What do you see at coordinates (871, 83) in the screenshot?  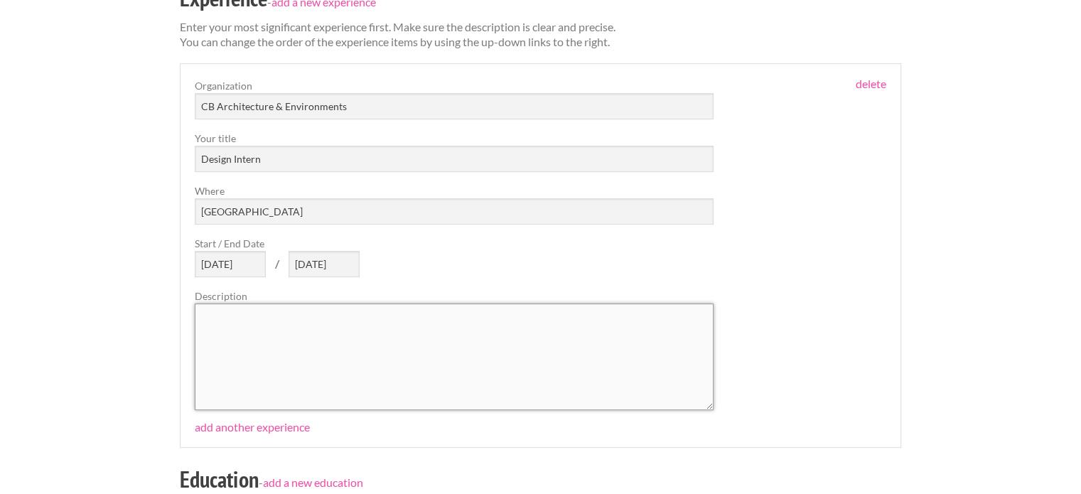 I see `a: delete` at bounding box center [871, 83].